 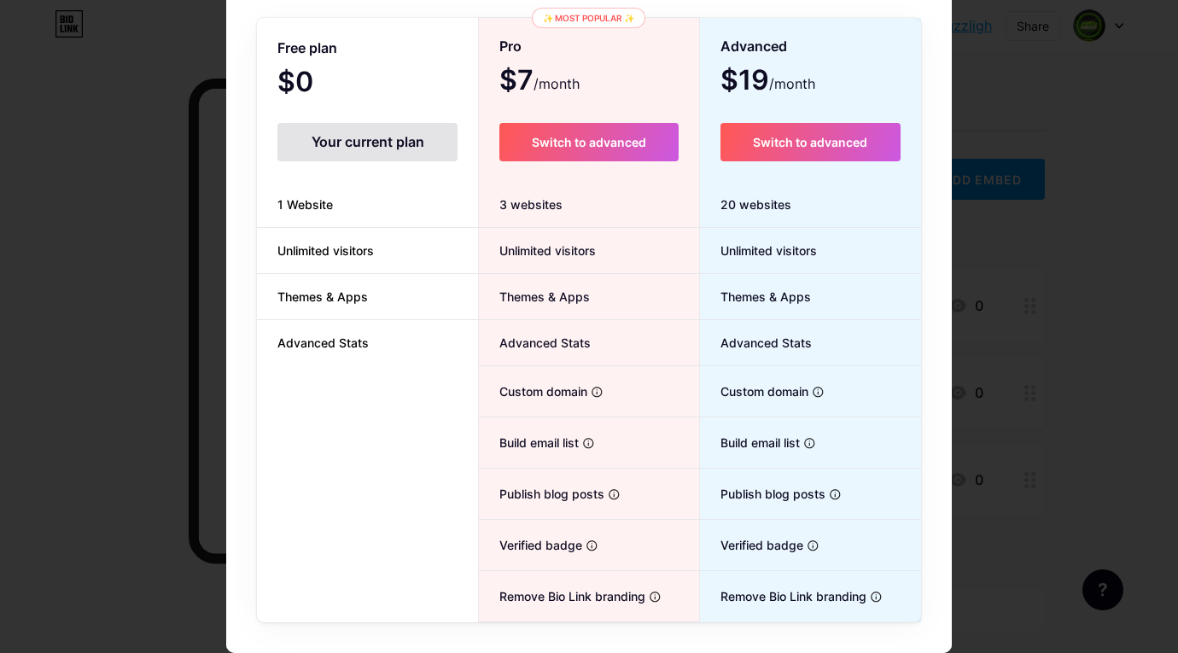 What do you see at coordinates (307, 48) in the screenshot?
I see `span: Free plan` at bounding box center [307, 48].